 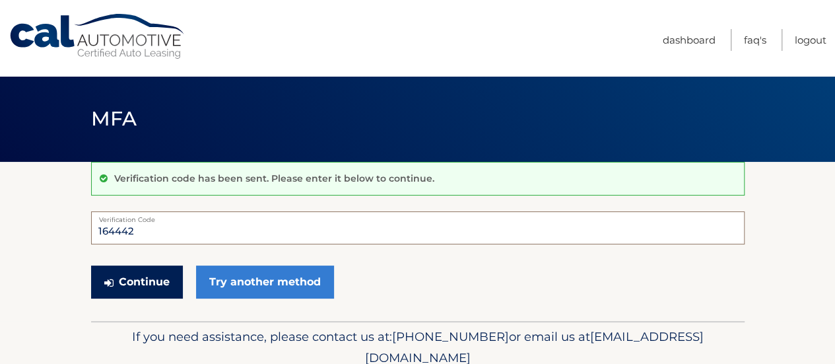 I want to click on span: MFA, so click(x=114, y=118).